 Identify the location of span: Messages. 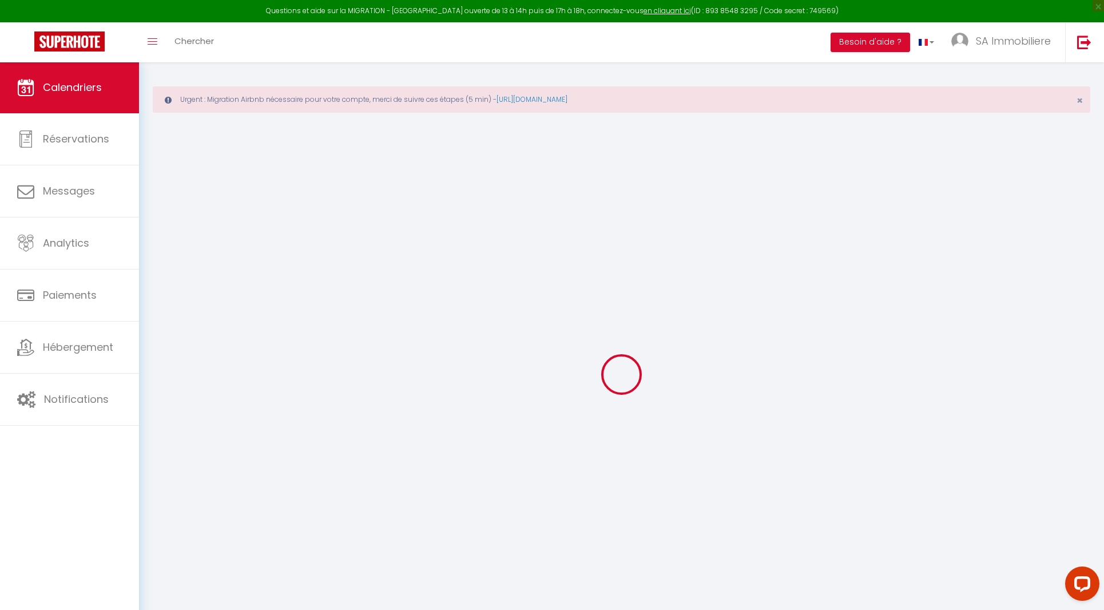
(69, 191).